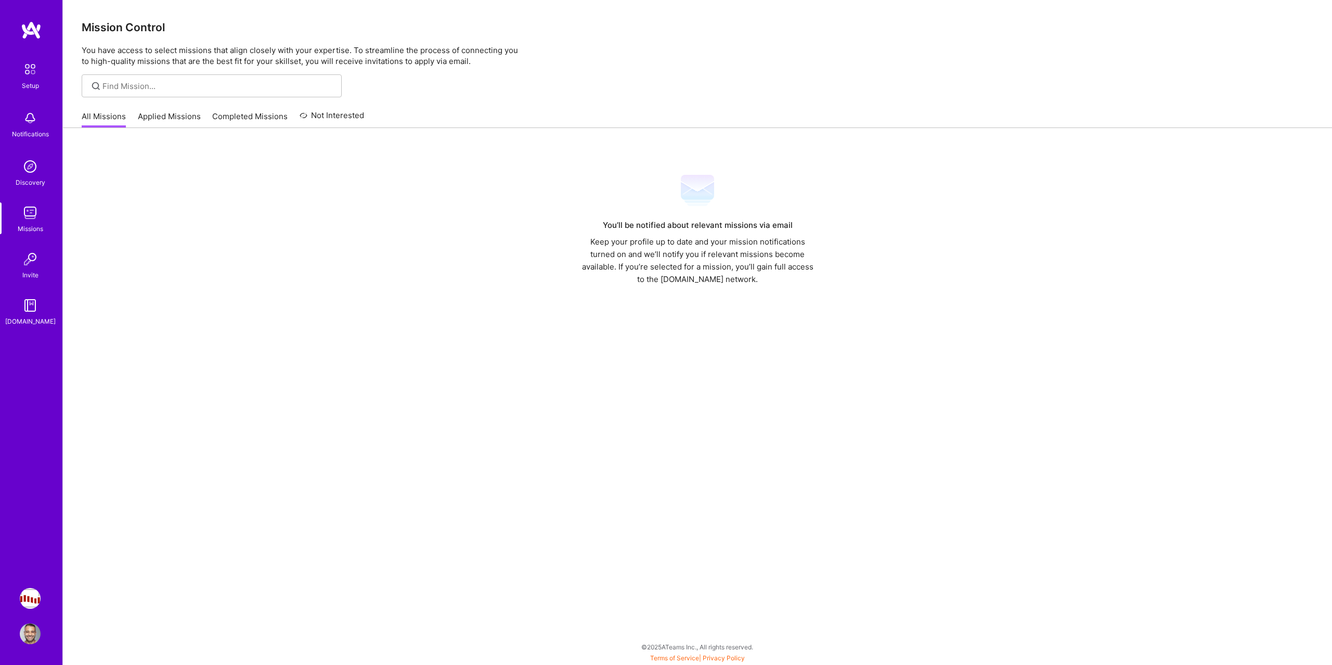  What do you see at coordinates (30, 598) in the screenshot?
I see `a: Steelbay.ai: AI Engineer for Multi-Agent Platform` at bounding box center [30, 598].